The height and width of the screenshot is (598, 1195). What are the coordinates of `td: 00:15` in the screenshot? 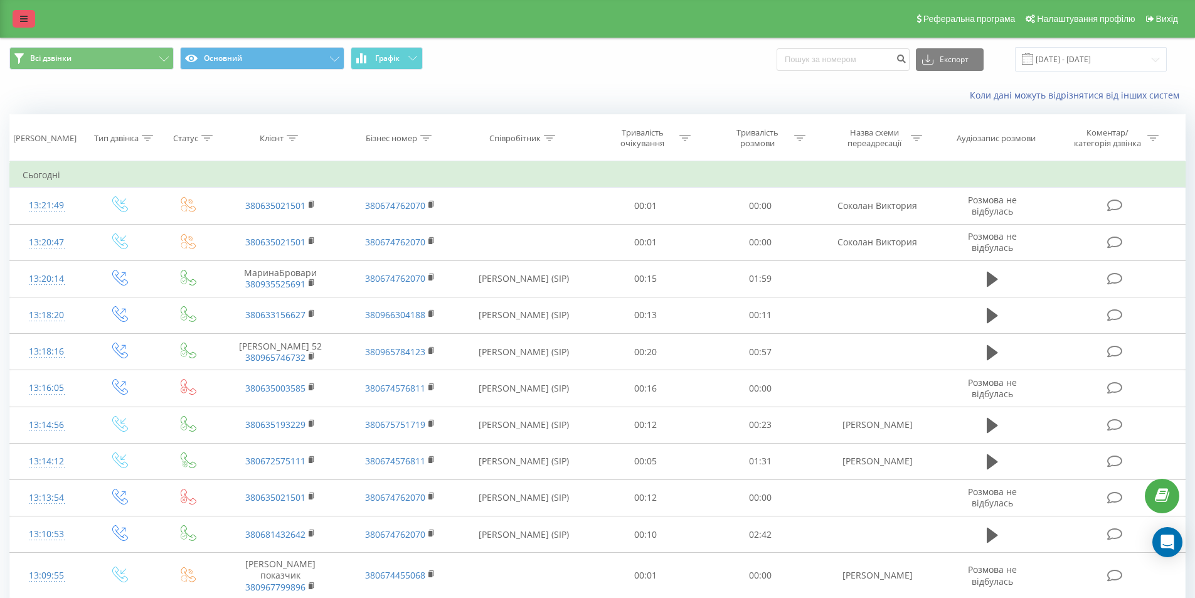 It's located at (645, 278).